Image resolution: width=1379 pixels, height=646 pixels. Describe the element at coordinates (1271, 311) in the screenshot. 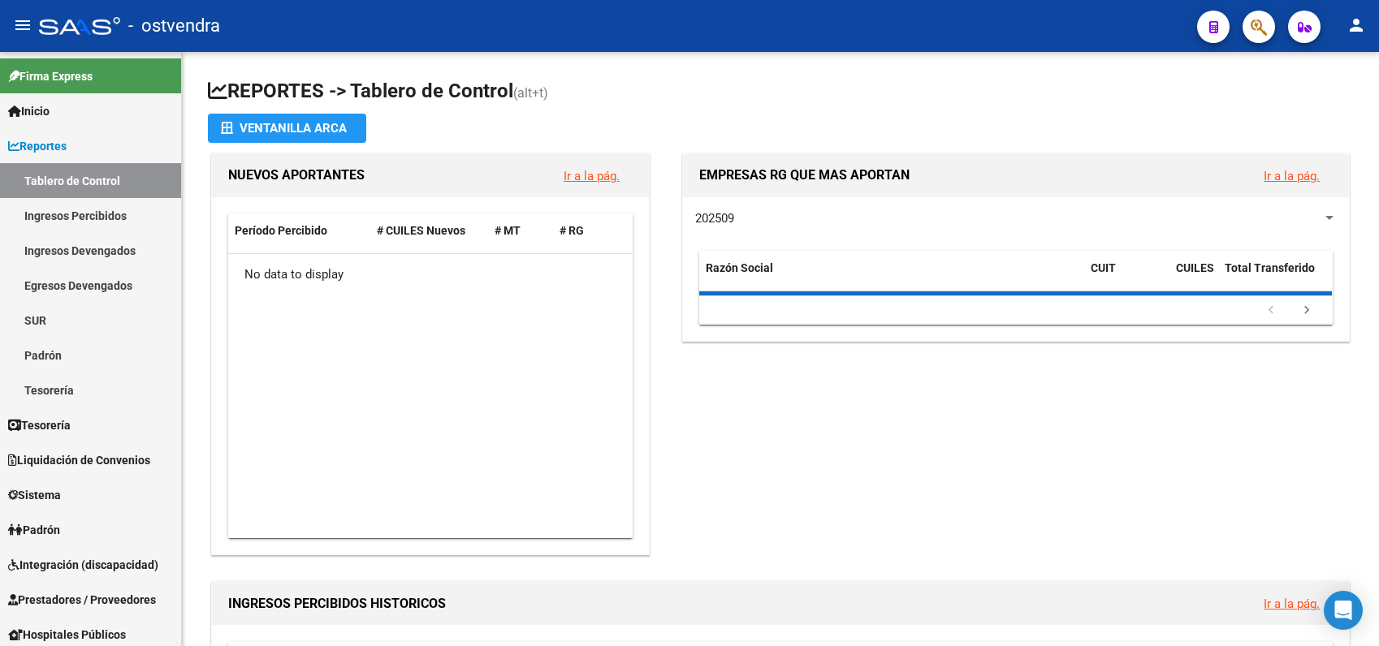

I see `a: go to previous page` at that location.